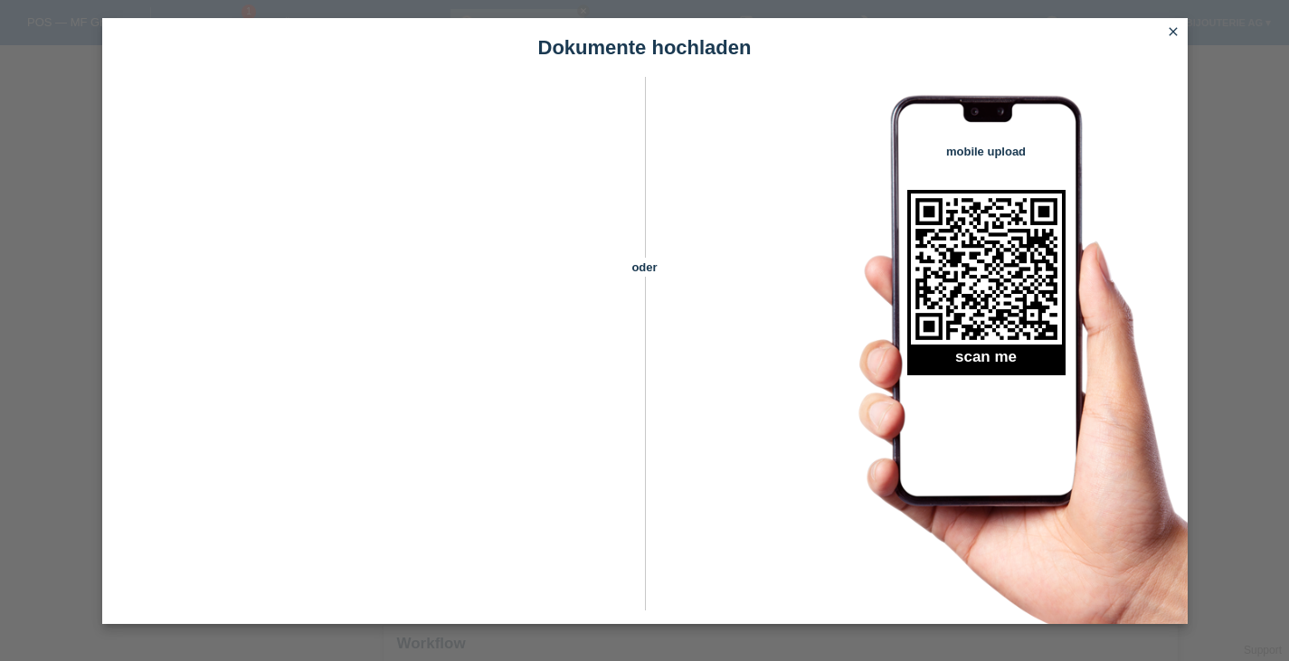 The image size is (1289, 661). What do you see at coordinates (645, 267) in the screenshot?
I see `span: oder` at bounding box center [645, 267].